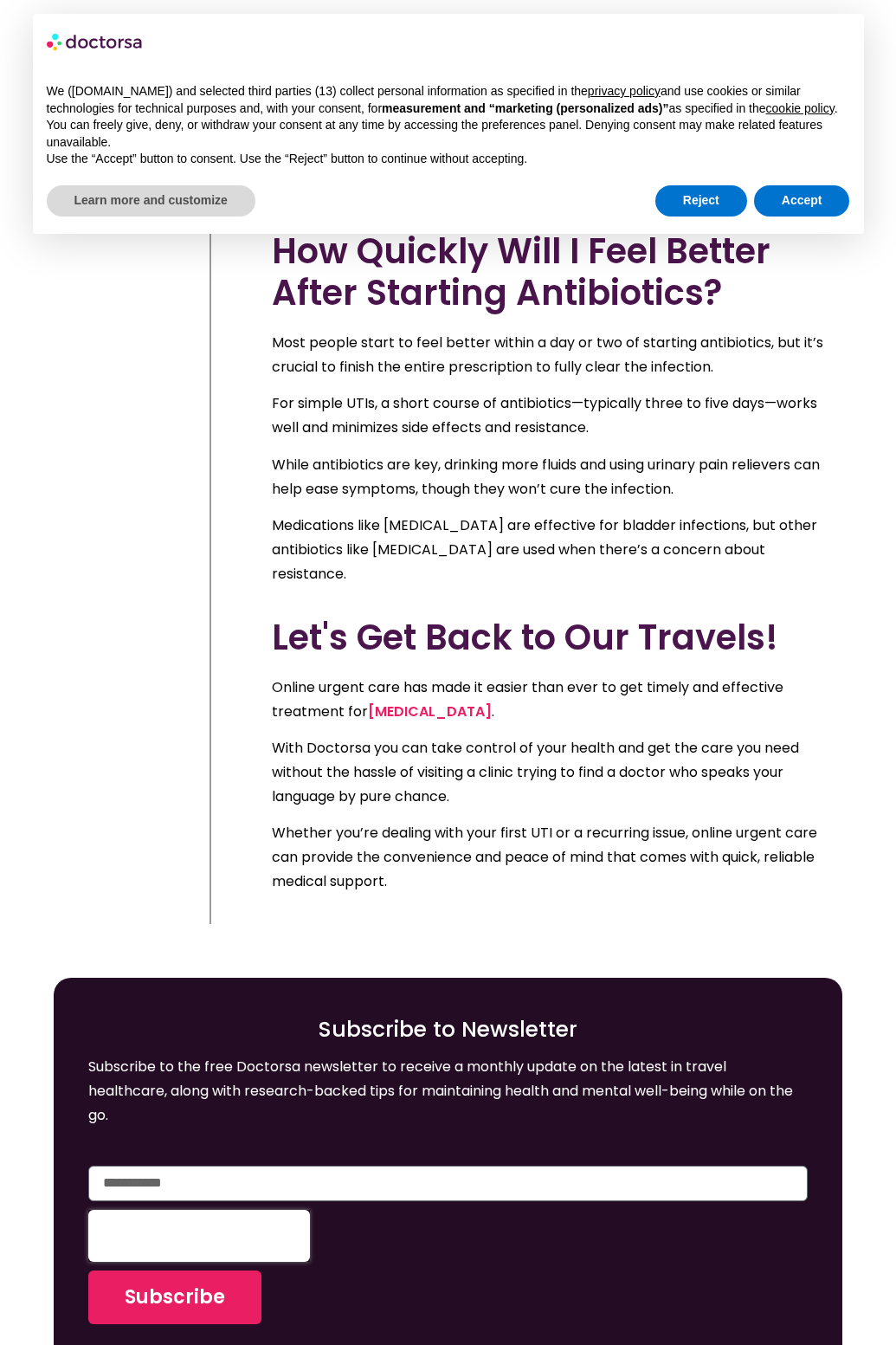 This screenshot has width=896, height=1345. I want to click on p: Most people start to feel better within a day or two of starting antibiotics, but it’s crucial to..., so click(549, 355).